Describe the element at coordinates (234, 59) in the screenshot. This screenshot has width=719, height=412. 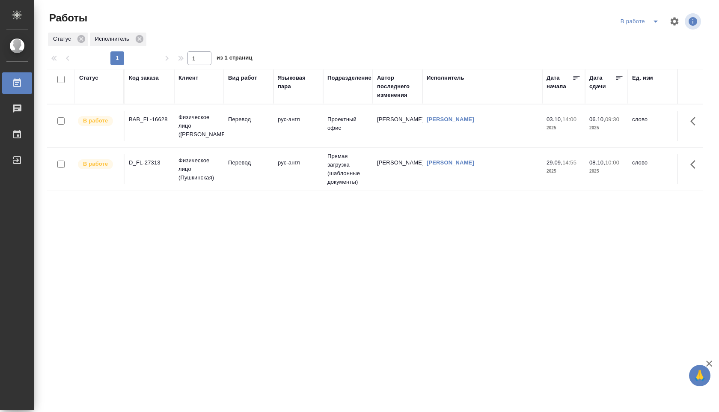
I see `span: из 1 страниц` at that location.